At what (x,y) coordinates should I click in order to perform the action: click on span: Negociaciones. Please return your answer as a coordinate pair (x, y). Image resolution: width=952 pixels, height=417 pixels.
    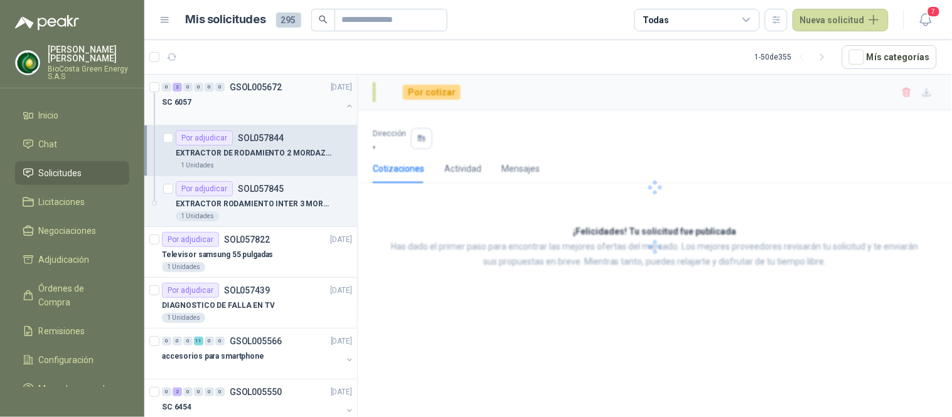
    Looking at the image, I should click on (68, 231).